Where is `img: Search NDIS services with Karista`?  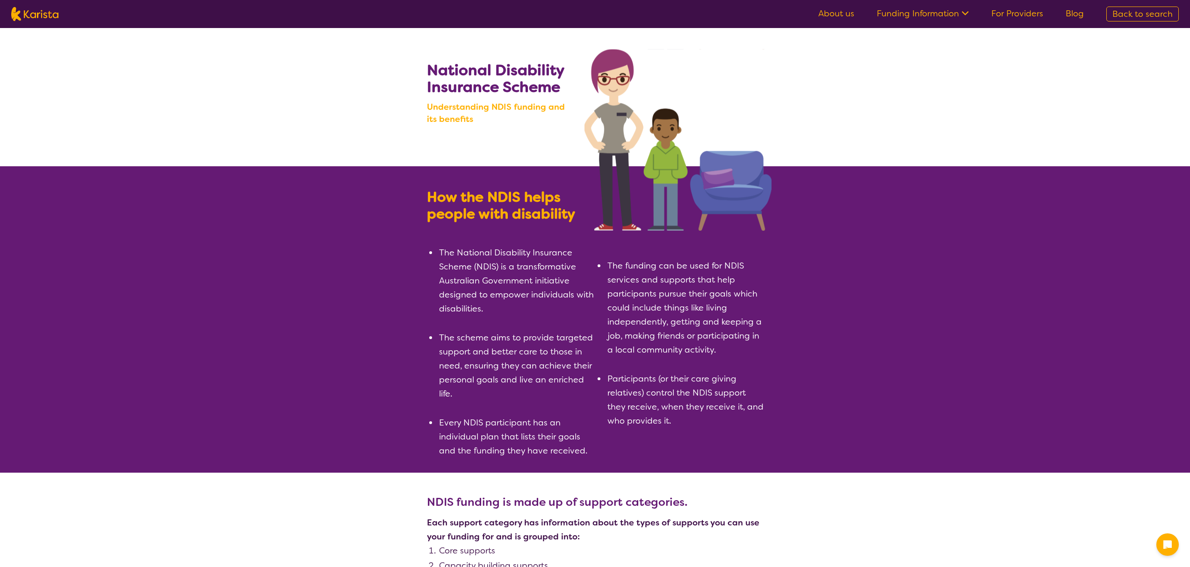 img: Search NDIS services with Karista is located at coordinates (678, 140).